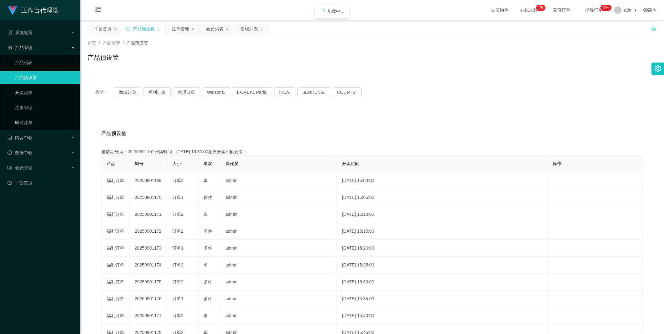 The width and height of the screenshot is (664, 334). What do you see at coordinates (13, 11) in the screenshot?
I see `img: logo.9652507e.png` at bounding box center [13, 11].